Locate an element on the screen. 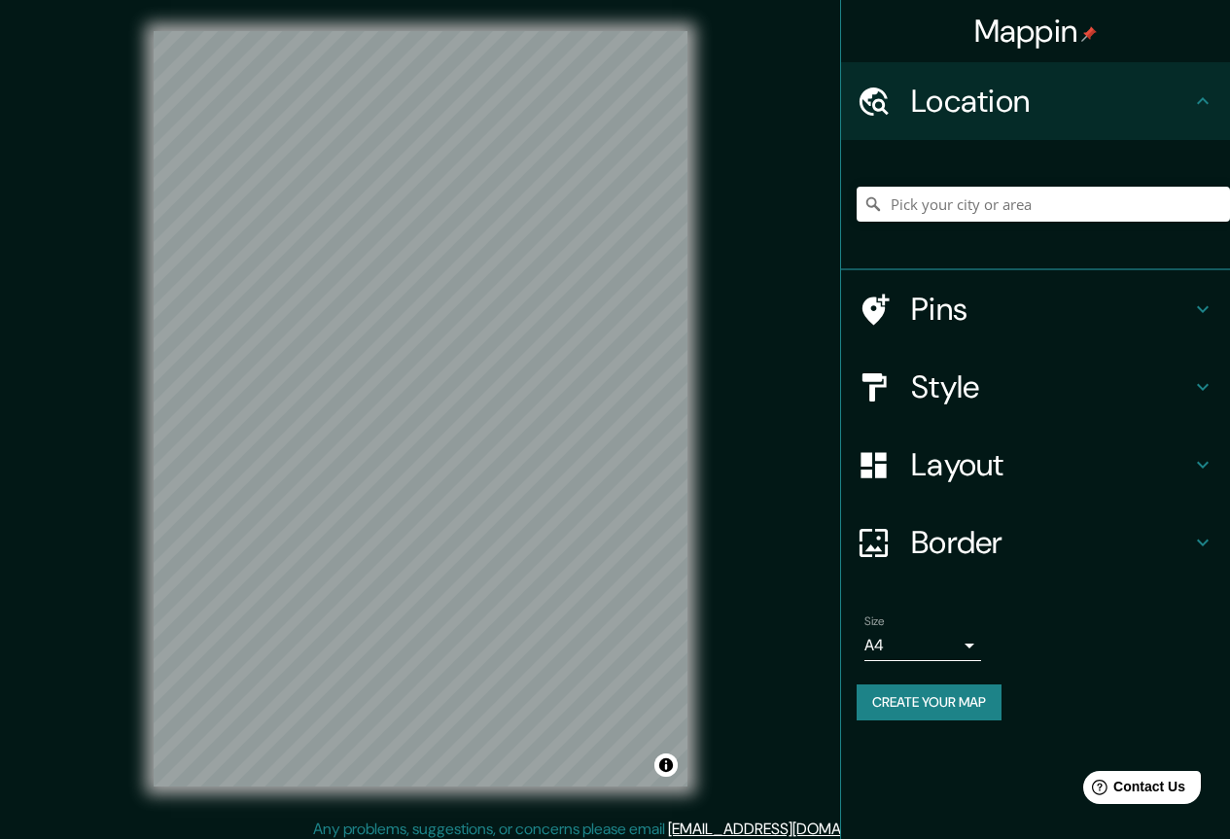 Image resolution: width=1230 pixels, height=839 pixels. h4: Layout is located at coordinates (1051, 465).